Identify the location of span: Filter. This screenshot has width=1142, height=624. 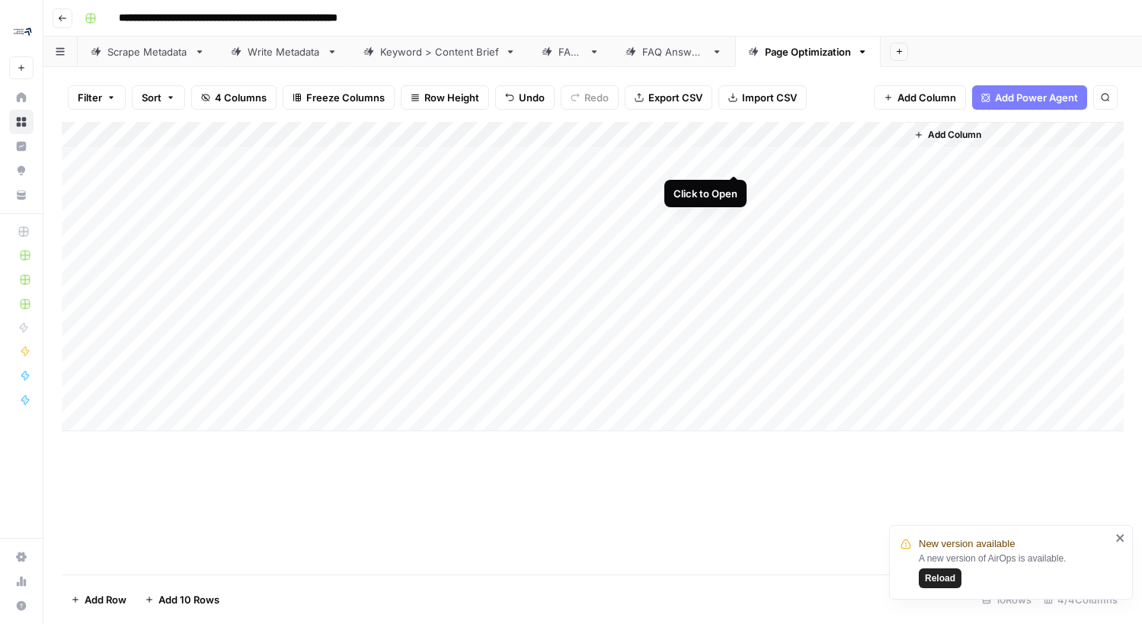
(90, 98).